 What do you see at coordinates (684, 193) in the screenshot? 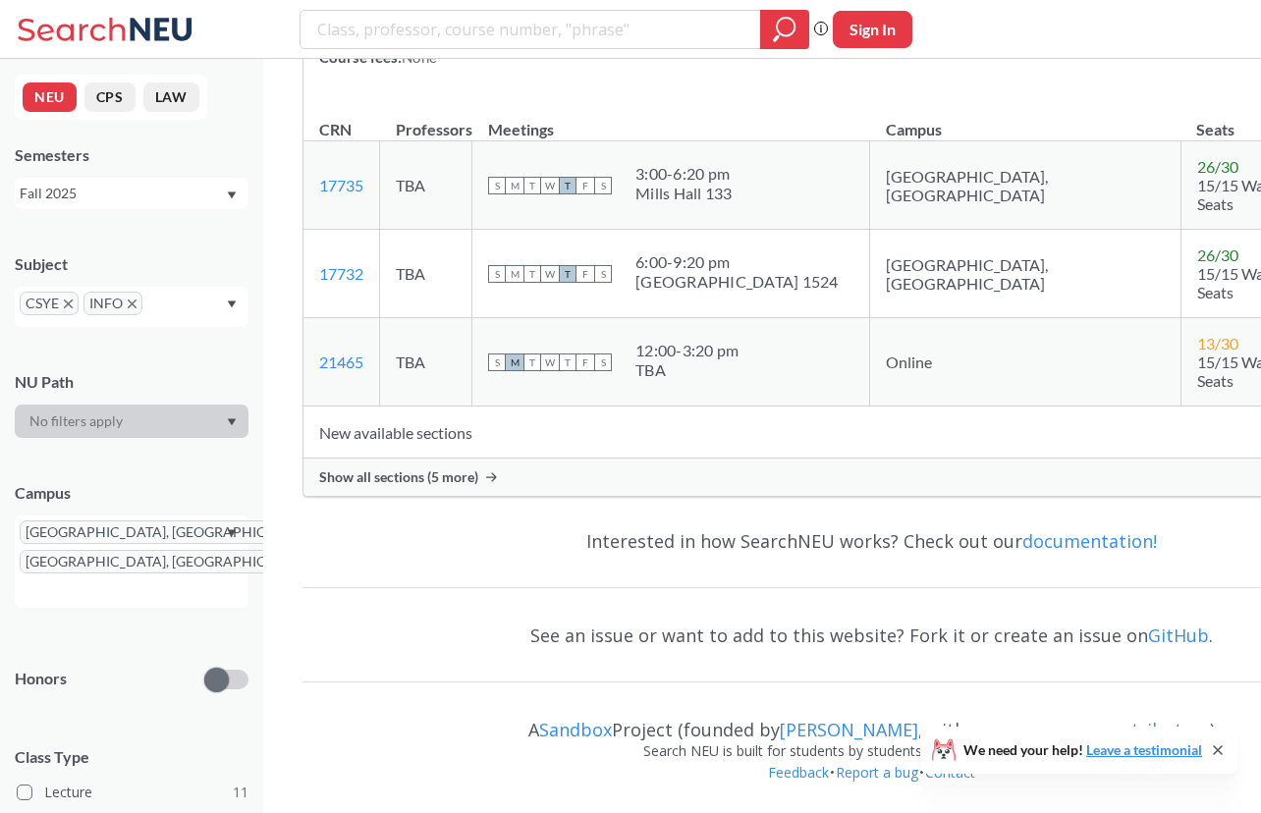
I see `div: Mills Hall 133` at bounding box center [684, 193].